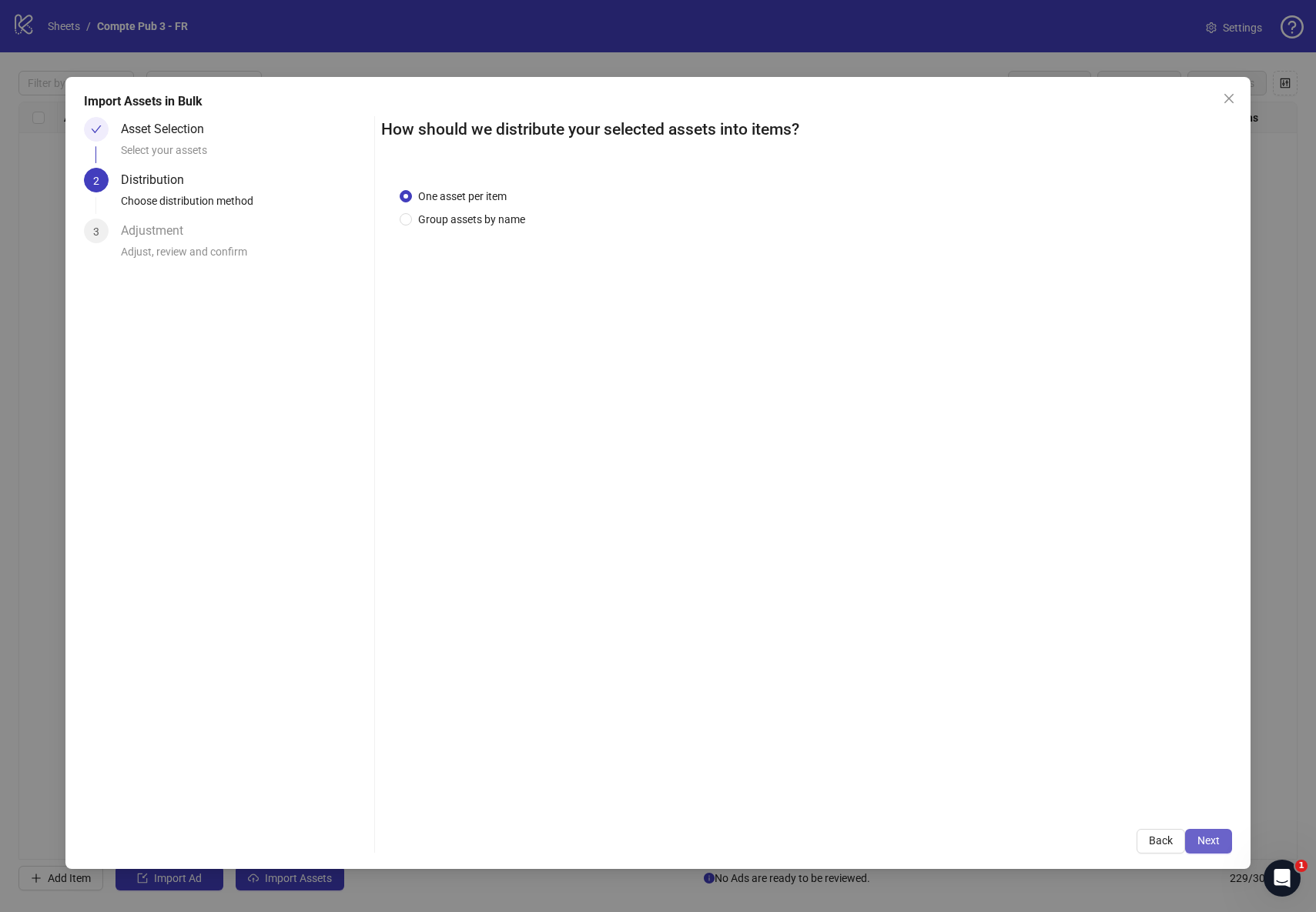 Image resolution: width=1316 pixels, height=912 pixels. What do you see at coordinates (806, 130) in the screenshot?
I see `h2: How should we distribute your selected assets into items?` at bounding box center [806, 130].